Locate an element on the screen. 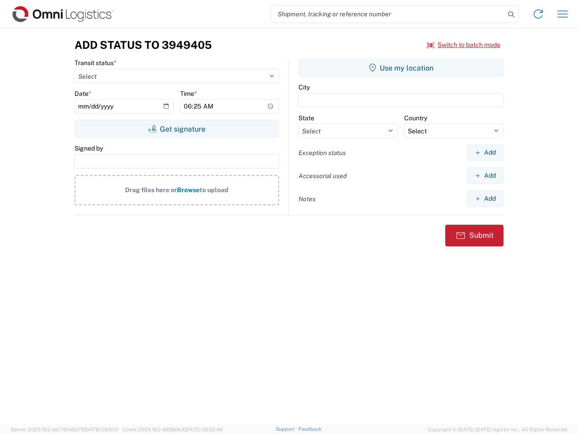  label: Transit status is located at coordinates (95, 63).